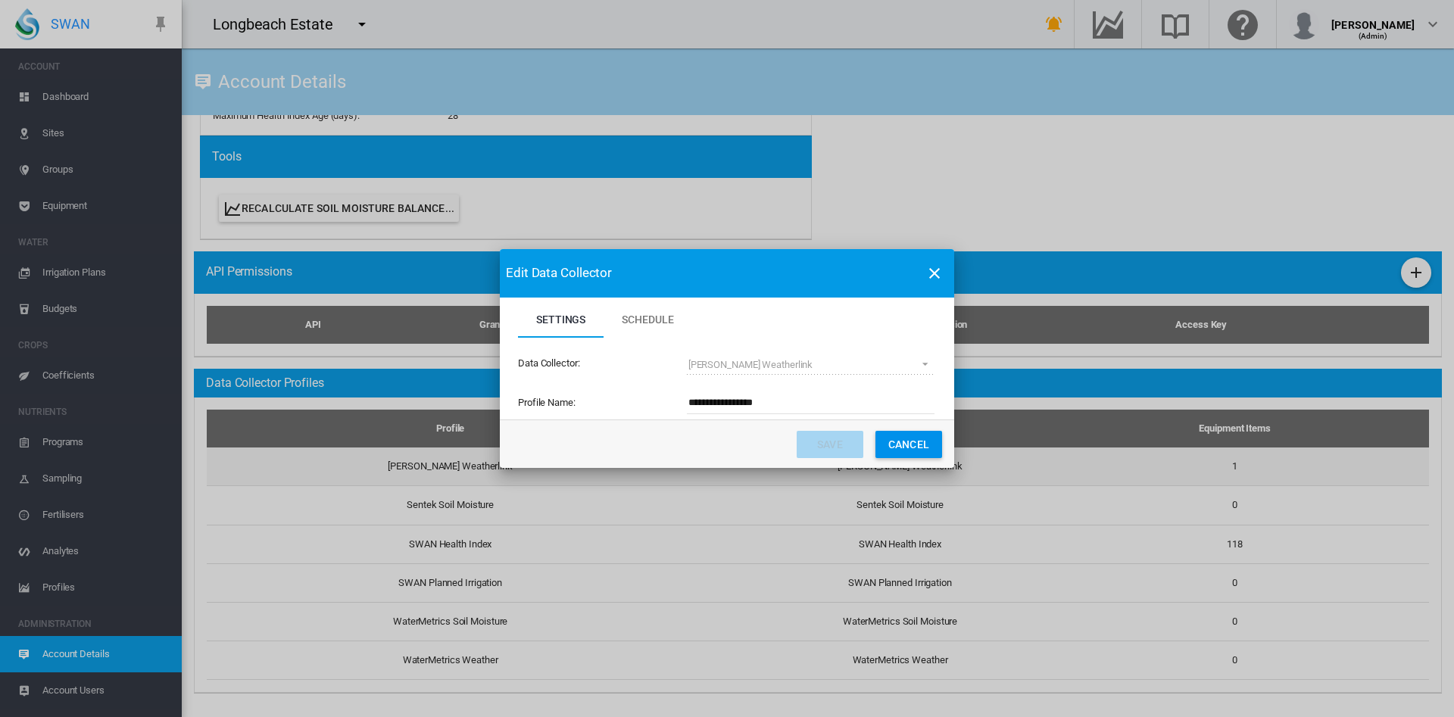 Image resolution: width=1454 pixels, height=717 pixels. Describe the element at coordinates (727, 358) in the screenshot. I see `md-dialog: Settings Schedule ...` at that location.